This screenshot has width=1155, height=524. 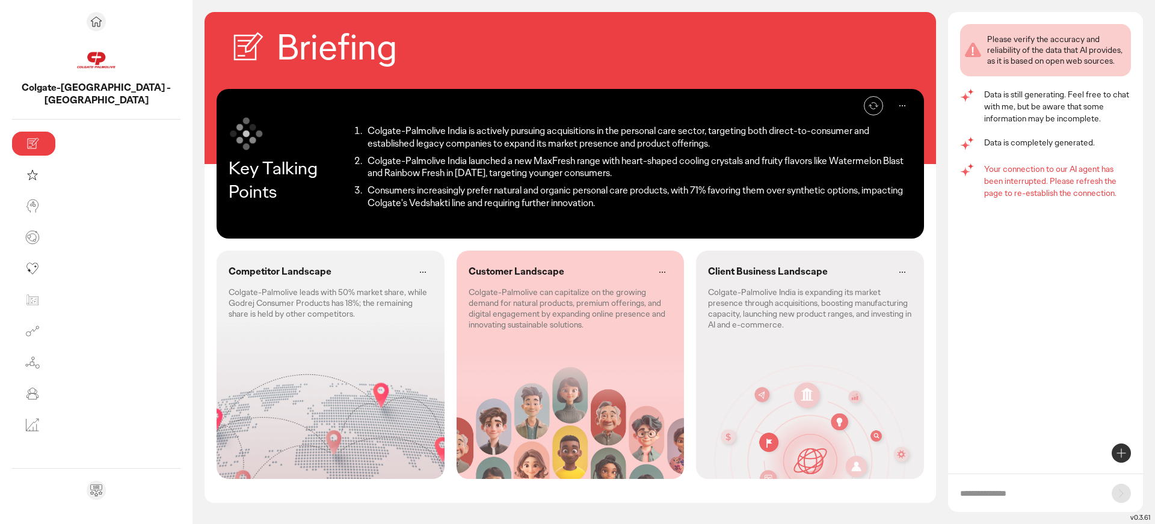 What do you see at coordinates (809, 365) in the screenshot?
I see `div: Client Business Landscape: Colgate-Palmolive India is expanding its market presence through acqui...` at bounding box center [809, 365].